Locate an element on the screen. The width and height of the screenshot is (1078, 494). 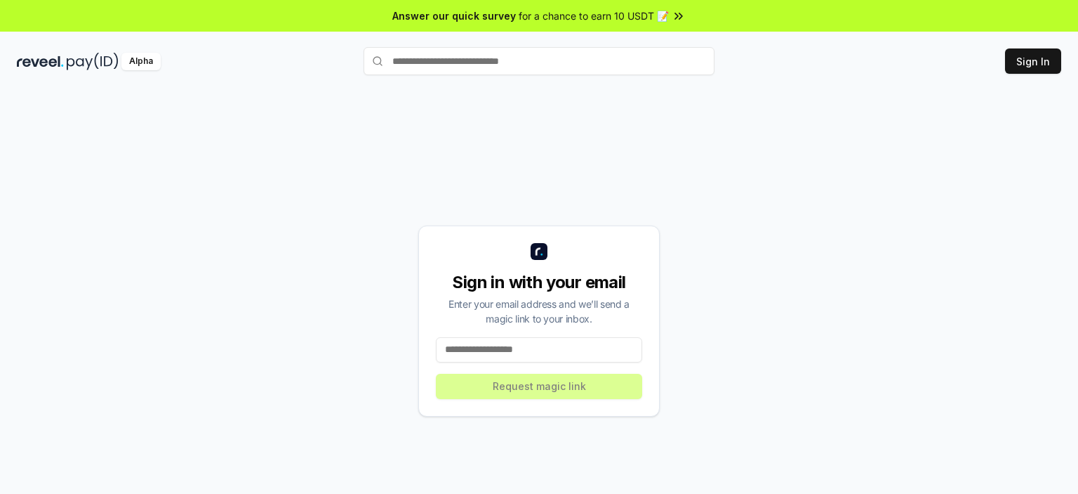
span: Answer our quick survey is located at coordinates (454, 15).